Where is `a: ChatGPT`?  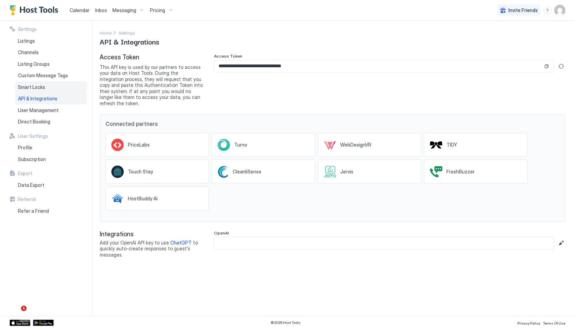
a: ChatGPT is located at coordinates (181, 242).